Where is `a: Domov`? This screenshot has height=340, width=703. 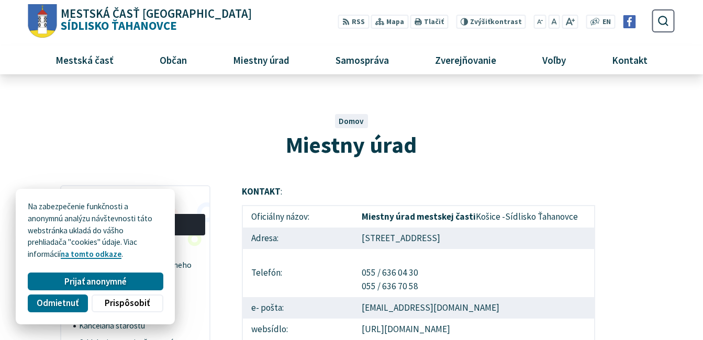 a: Domov is located at coordinates (351, 121).